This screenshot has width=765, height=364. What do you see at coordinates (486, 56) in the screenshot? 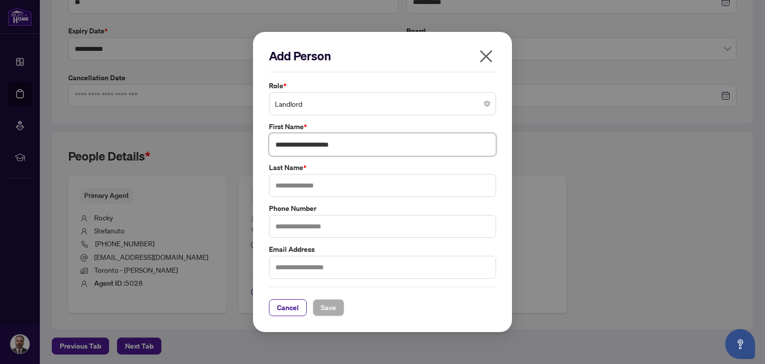
I see `span: close` at bounding box center [486, 56].